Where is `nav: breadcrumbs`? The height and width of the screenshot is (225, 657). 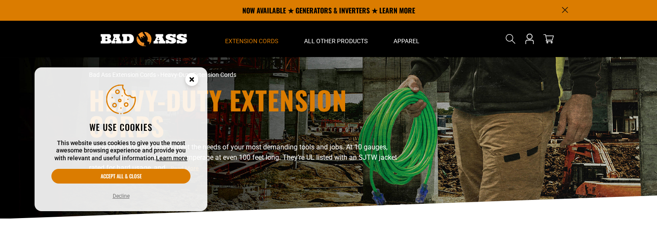
nav: breadcrumbs is located at coordinates (247, 75).